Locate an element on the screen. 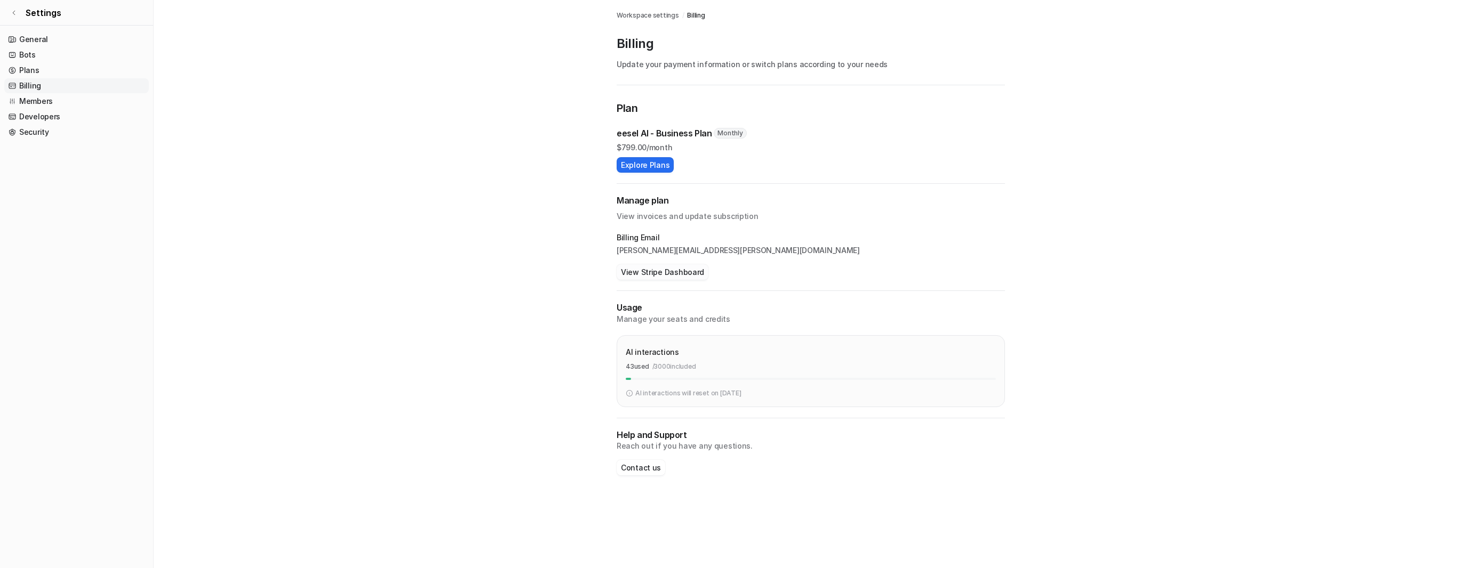 The image size is (1468, 568). p: Usage is located at coordinates (811, 308).